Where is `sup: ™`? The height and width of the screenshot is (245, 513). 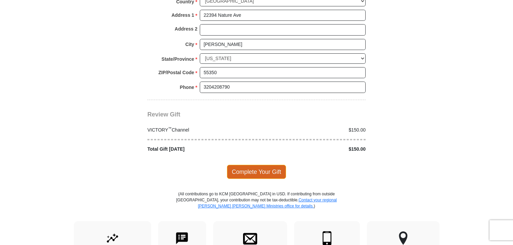
sup: ™ is located at coordinates (170, 128).